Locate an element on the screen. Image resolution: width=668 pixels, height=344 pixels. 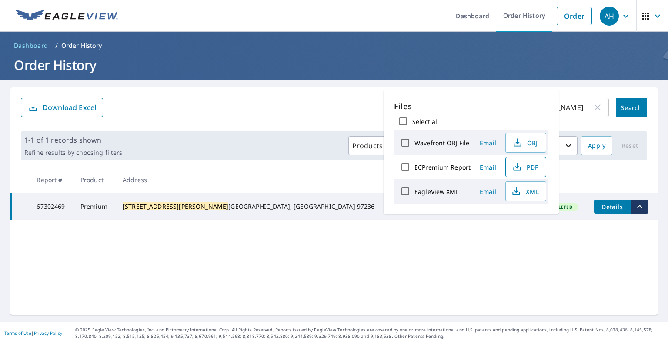
label: Wavefront OBJ File is located at coordinates (442, 143).